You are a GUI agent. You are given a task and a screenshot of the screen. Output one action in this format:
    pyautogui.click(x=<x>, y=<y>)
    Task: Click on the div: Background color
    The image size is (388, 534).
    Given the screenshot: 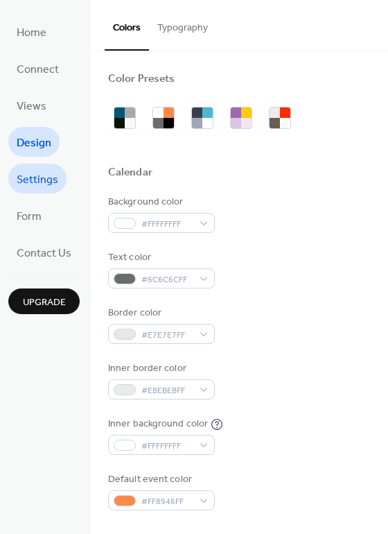 What is the action you would take?
    pyautogui.click(x=160, y=202)
    